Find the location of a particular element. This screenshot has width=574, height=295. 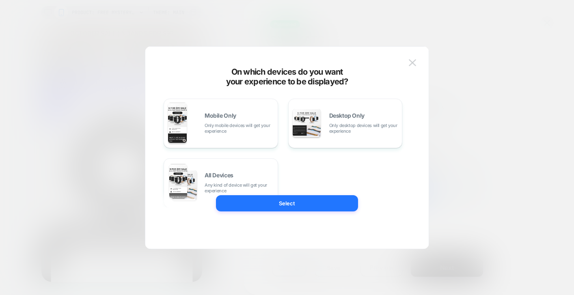

span: Only mobile devices will get your experience is located at coordinates (239, 128).